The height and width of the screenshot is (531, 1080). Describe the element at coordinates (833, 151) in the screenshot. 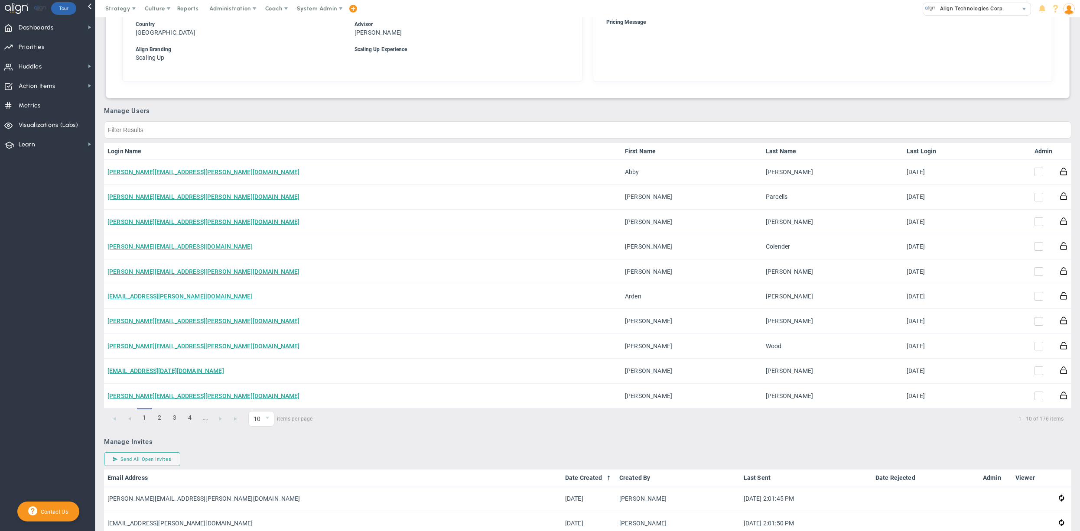

I see `a: Last Name` at that location.